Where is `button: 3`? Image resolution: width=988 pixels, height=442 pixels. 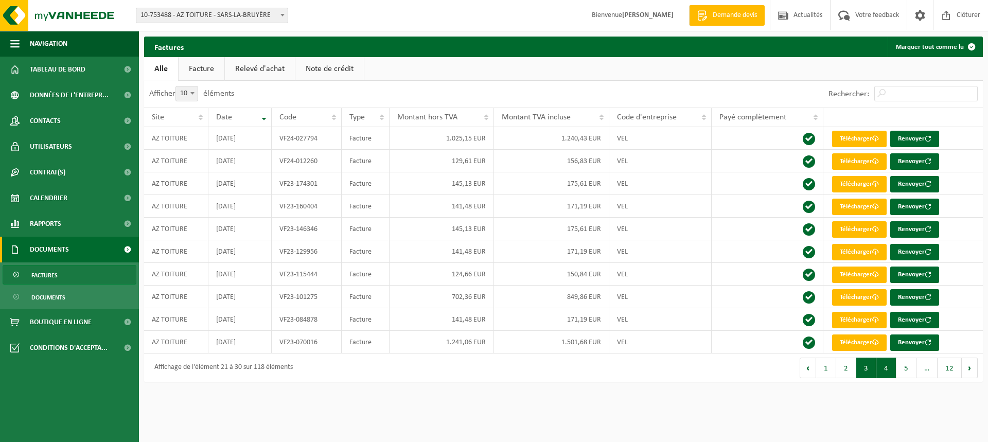
button: 3 is located at coordinates (866, 368).